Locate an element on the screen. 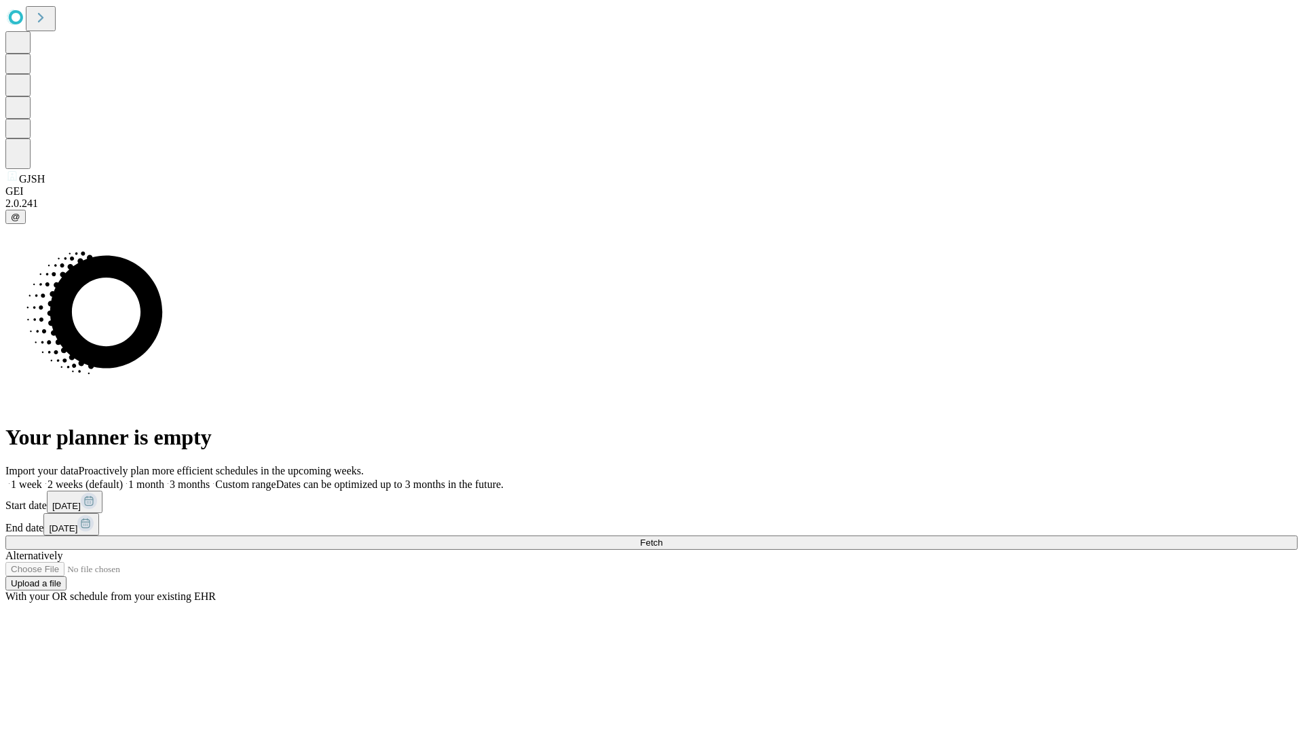 Image resolution: width=1303 pixels, height=733 pixels. button: Upload a file is located at coordinates (36, 583).